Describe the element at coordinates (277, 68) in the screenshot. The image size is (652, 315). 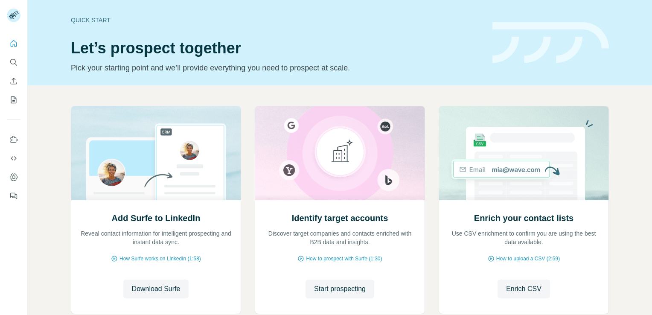
I see `p: Pick your starting point and we’ll provide everything you need to prospect at scale.` at that location.